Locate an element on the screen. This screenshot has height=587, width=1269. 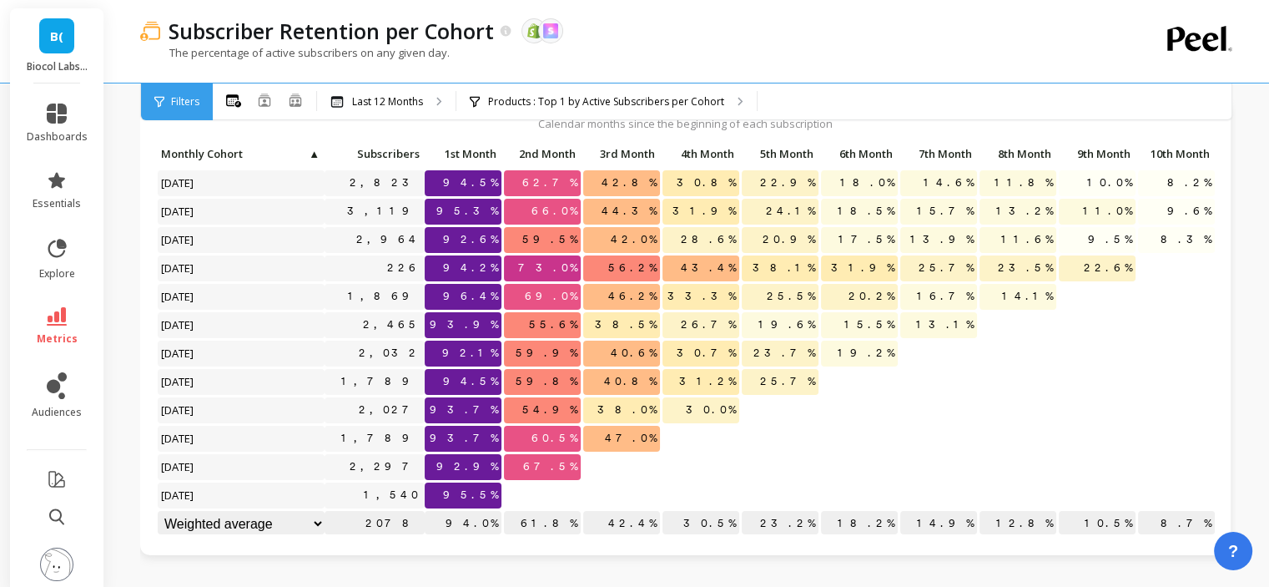
span: 55.6% is located at coordinates (553, 325).